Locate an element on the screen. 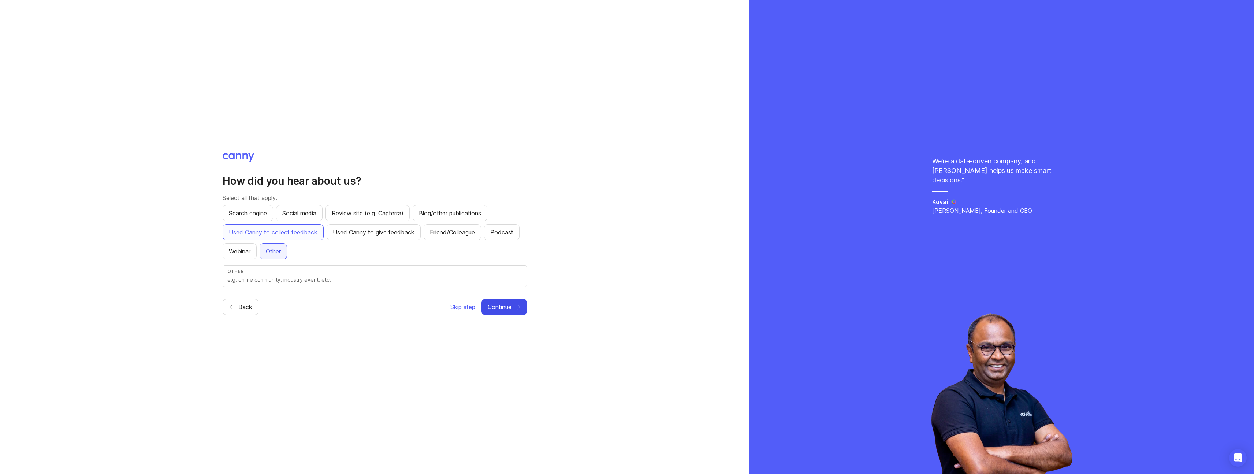 The image size is (1254, 474). span: Friend/Colleague is located at coordinates (452, 232).